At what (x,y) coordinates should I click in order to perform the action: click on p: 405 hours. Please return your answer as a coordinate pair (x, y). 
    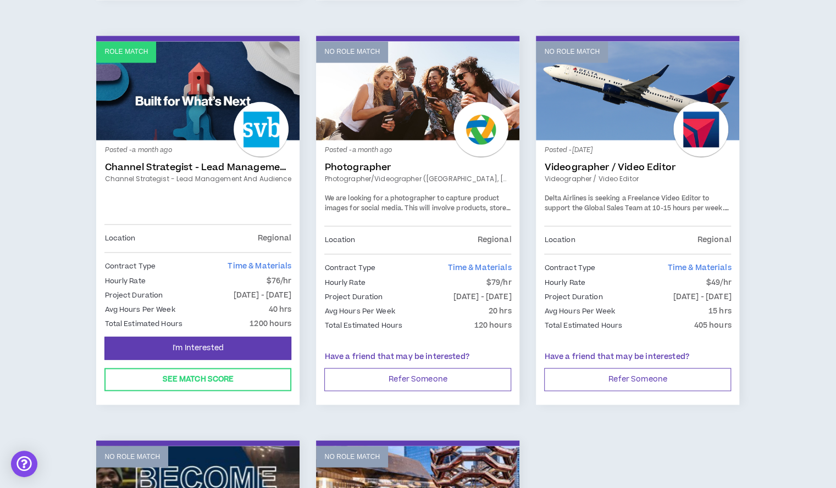
    Looking at the image, I should click on (712, 325).